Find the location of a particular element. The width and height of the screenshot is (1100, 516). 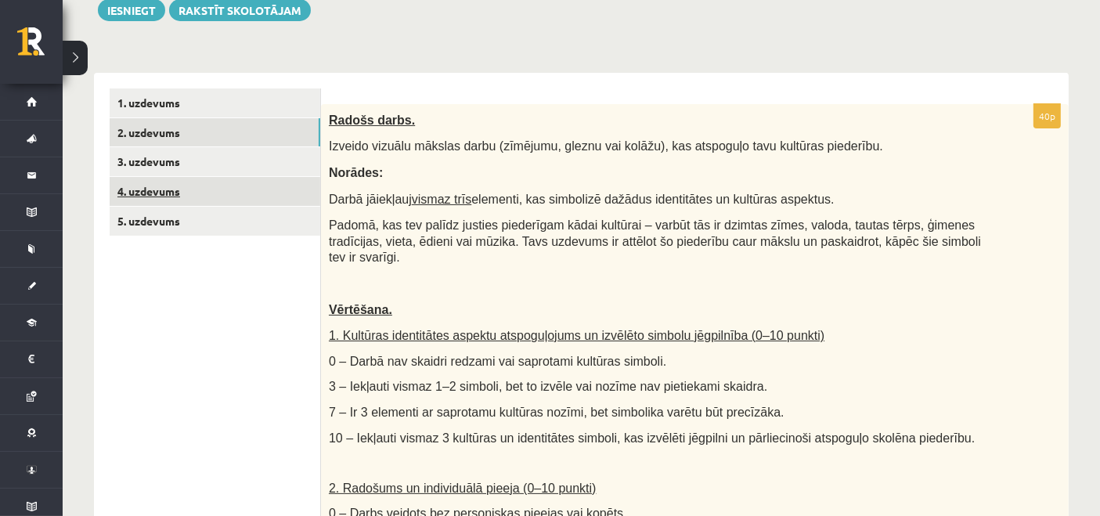

span: 10 – Iekļauti vismaz 3 kultūras un identitātes simboli, kas izvēlēti jēgpilni un pārliecinoši ats... is located at coordinates (651, 438).